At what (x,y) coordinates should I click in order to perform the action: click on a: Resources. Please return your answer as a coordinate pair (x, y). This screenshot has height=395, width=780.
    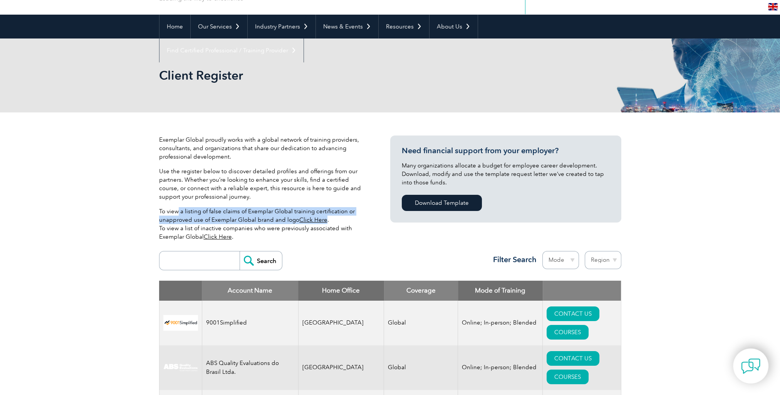
    Looking at the image, I should click on (404, 27).